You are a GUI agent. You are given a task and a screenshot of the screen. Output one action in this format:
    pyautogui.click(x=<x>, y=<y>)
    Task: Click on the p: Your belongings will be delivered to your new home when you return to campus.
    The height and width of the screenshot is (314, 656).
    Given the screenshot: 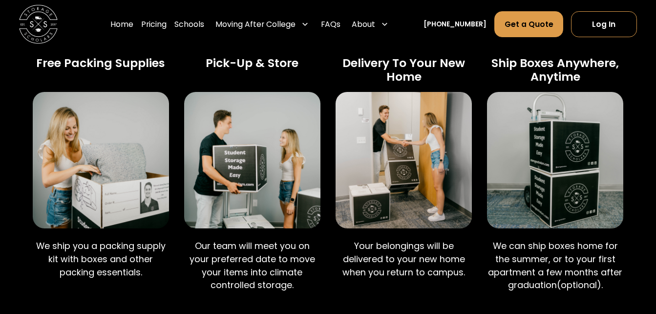 What is the action you would take?
    pyautogui.click(x=404, y=259)
    